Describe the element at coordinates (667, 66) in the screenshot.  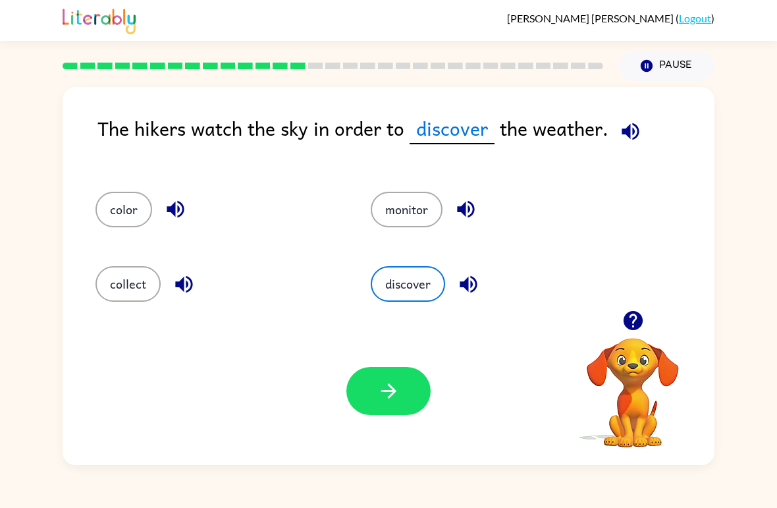
I see `button: Pause` at that location.